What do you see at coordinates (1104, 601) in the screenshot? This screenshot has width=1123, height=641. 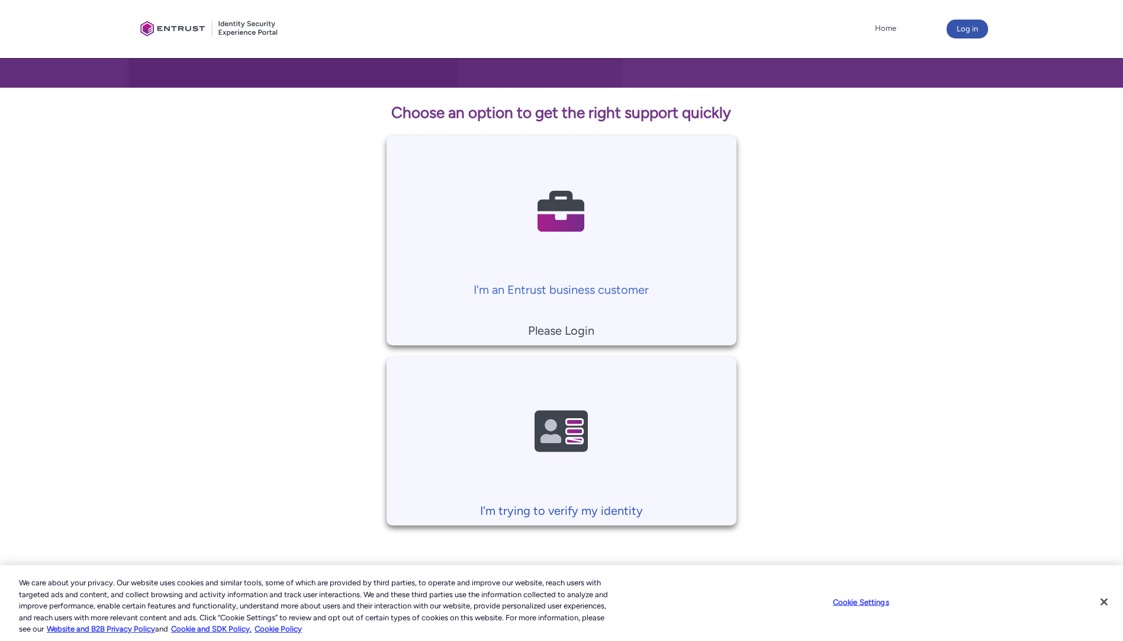 I see `button: Close` at bounding box center [1104, 601].